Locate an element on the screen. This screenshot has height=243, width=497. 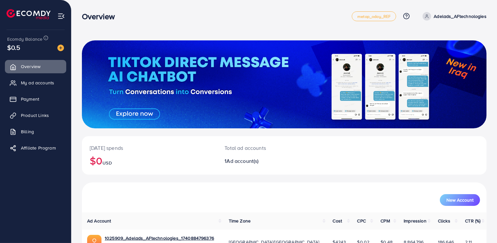
span: Ad Account is located at coordinates (99, 221).